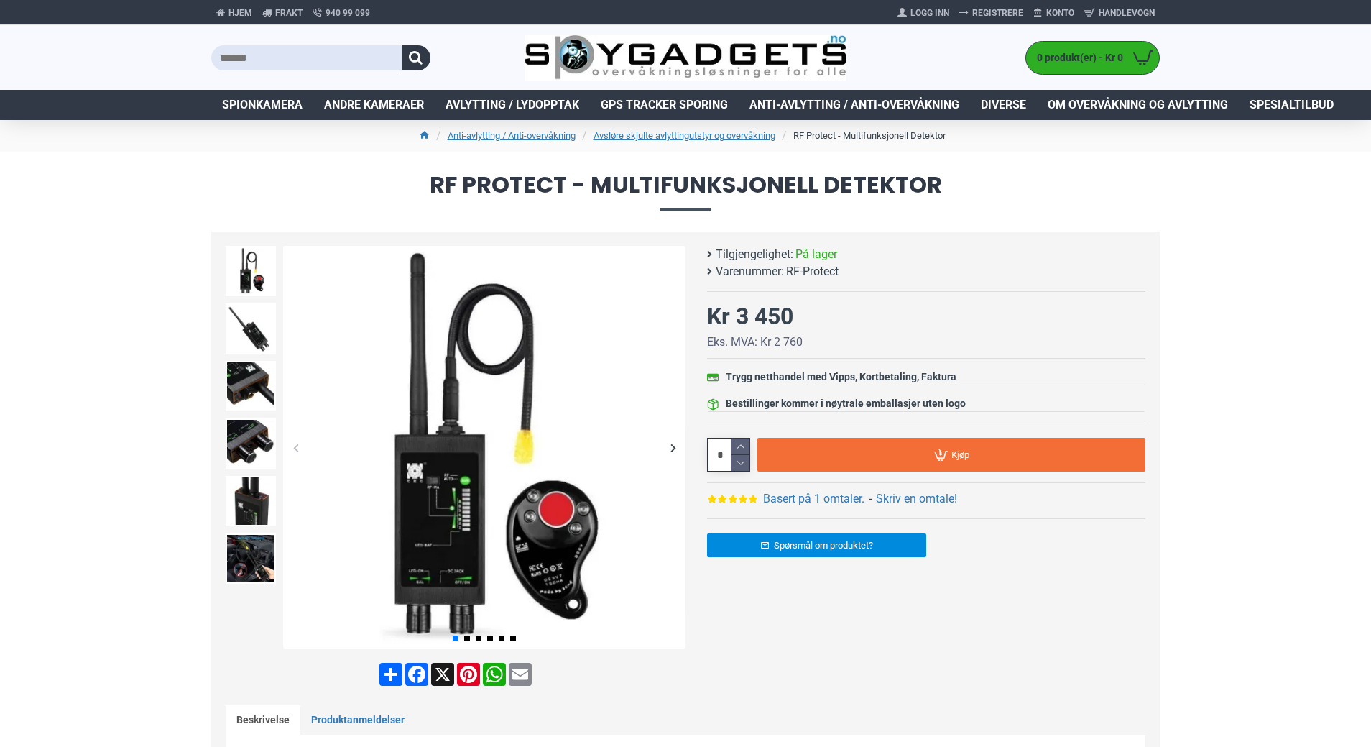  I want to click on a: Avsløre skjulte avlyttingutstyr og overvåkning, so click(684, 136).